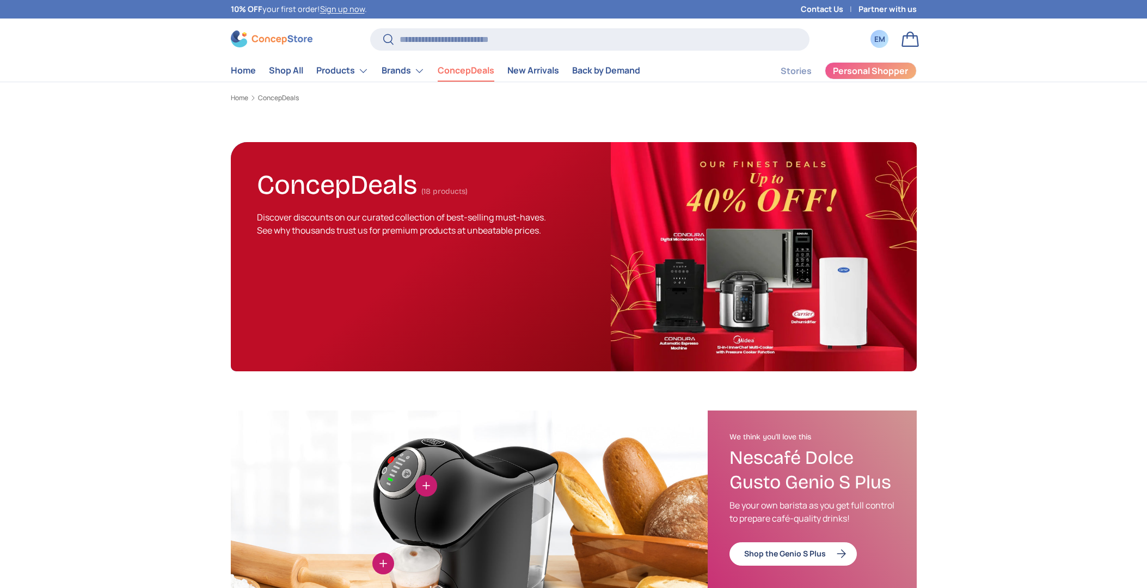 Image resolution: width=1147 pixels, height=588 pixels. What do you see at coordinates (793, 554) in the screenshot?
I see `a: Shop the Genio S Plus` at bounding box center [793, 554].